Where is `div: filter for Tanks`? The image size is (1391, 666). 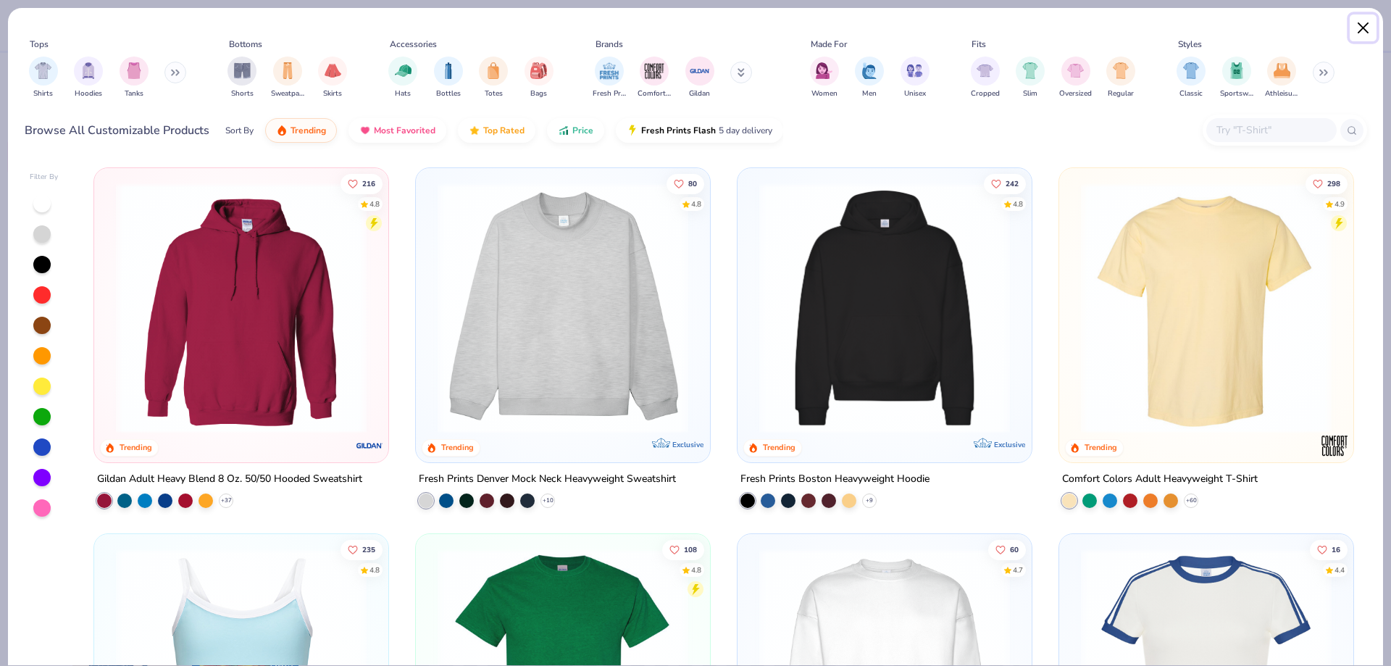 div: filter for Tanks is located at coordinates (134, 78).